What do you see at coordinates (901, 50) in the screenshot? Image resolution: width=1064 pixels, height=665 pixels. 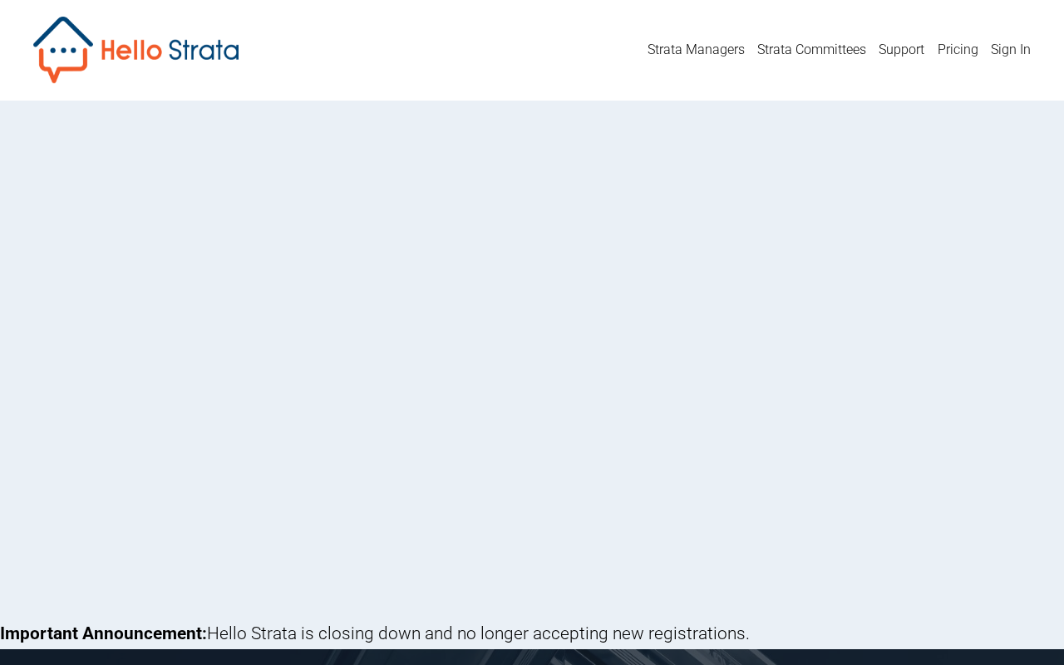 I see `a: Support` at bounding box center [901, 50].